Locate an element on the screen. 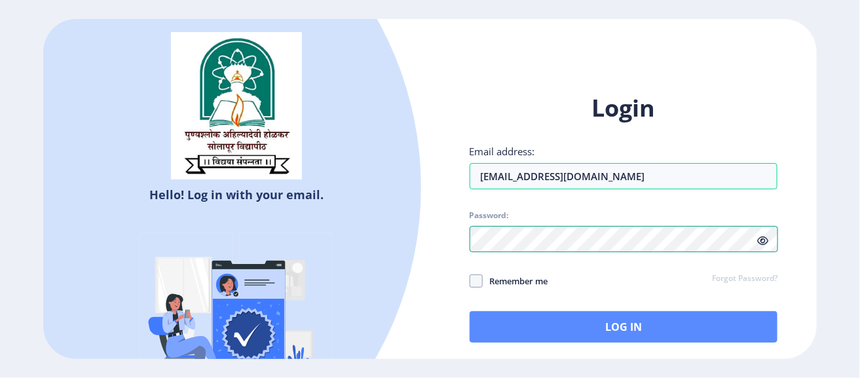  label: Password: is located at coordinates (489, 215).